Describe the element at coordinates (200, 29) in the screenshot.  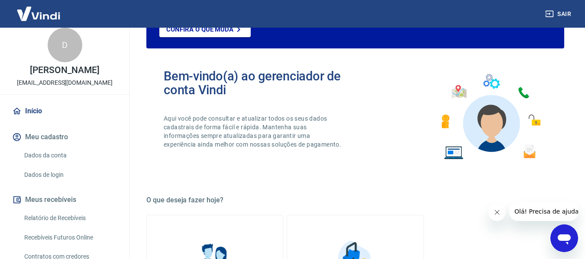
I see `p: Confira o que muda` at that location.